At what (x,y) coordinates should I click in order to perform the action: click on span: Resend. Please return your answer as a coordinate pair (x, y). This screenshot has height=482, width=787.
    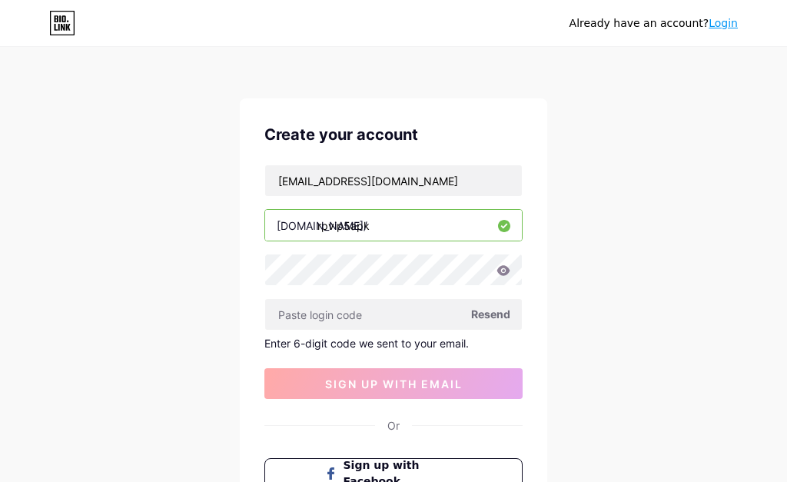
    Looking at the image, I should click on (490, 314).